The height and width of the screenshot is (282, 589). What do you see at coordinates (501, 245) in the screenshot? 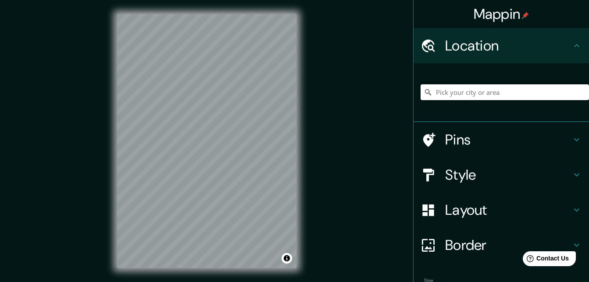
I see `div: Border` at bounding box center [501, 245].